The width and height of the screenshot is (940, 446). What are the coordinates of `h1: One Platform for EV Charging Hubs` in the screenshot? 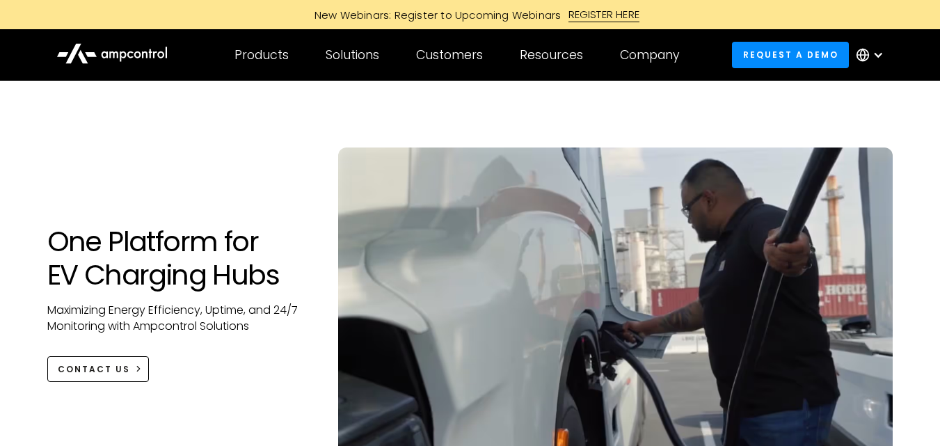 It's located at (179, 258).